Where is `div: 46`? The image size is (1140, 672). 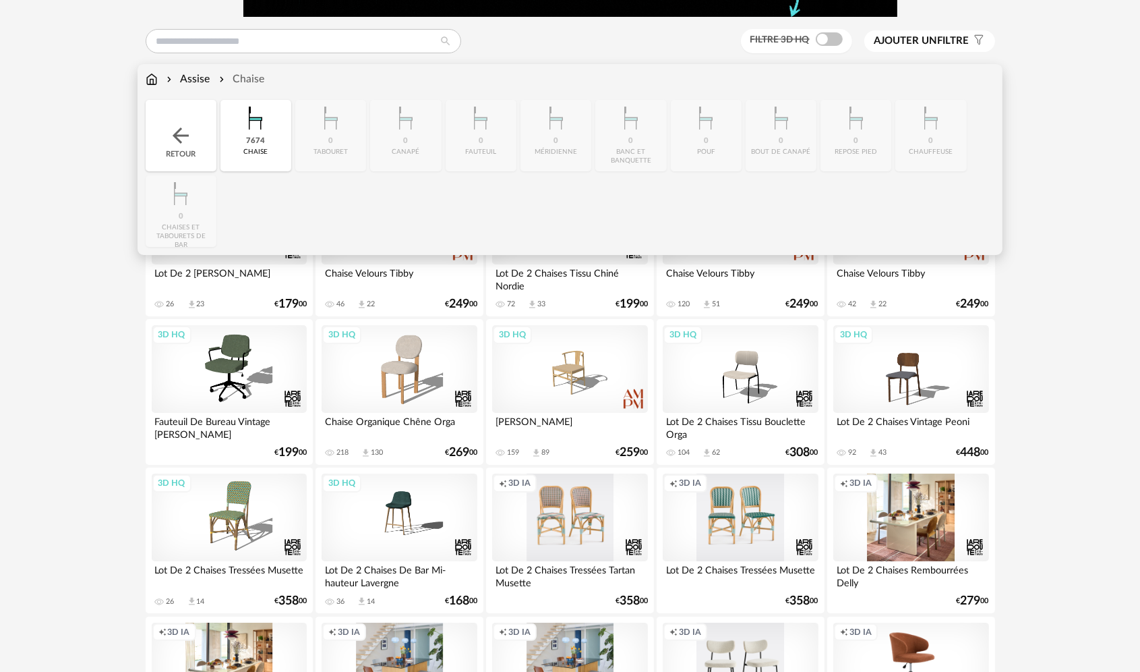 div: 46 is located at coordinates (341, 304).